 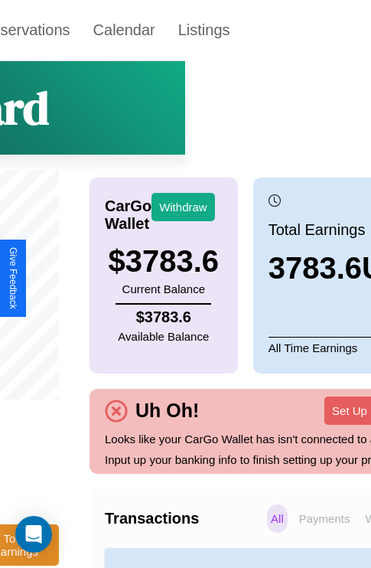 I want to click on p: Available Balance, so click(x=163, y=336).